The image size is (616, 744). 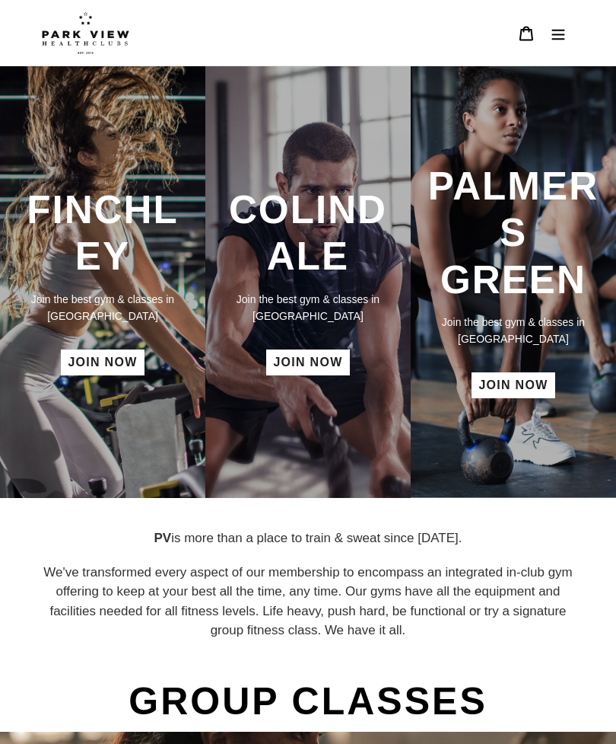 I want to click on a: JOIN NOW: Colindale Membership, so click(x=307, y=362).